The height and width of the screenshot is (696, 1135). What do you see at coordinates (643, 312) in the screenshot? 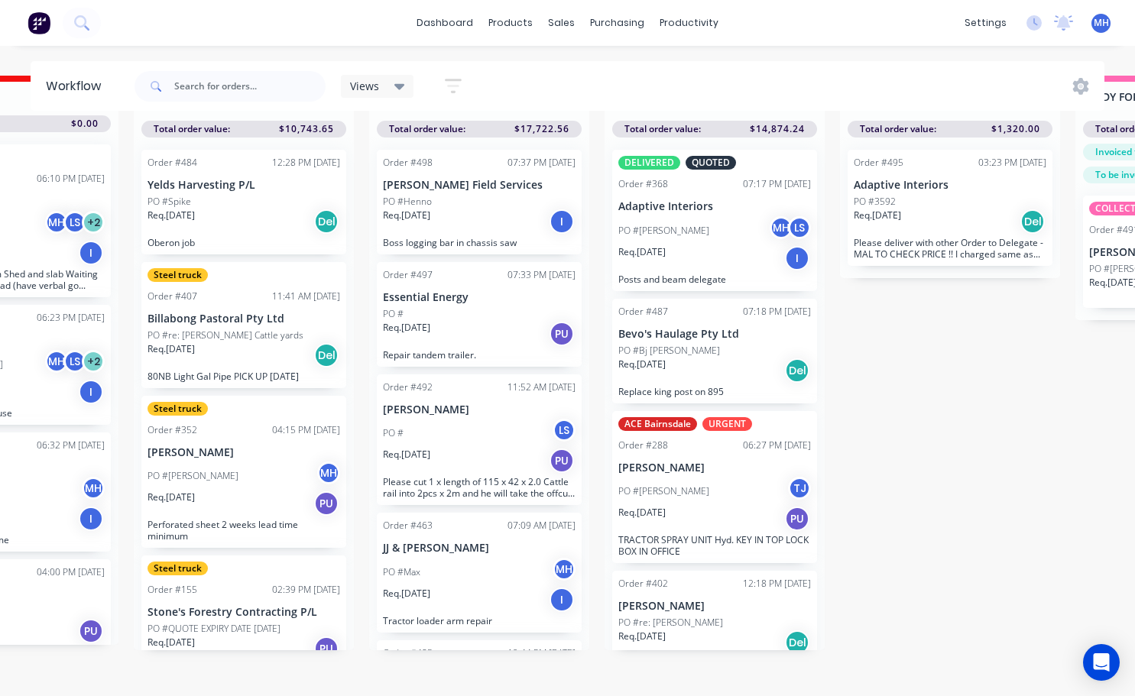
I see `div: Order #487` at bounding box center [643, 312].